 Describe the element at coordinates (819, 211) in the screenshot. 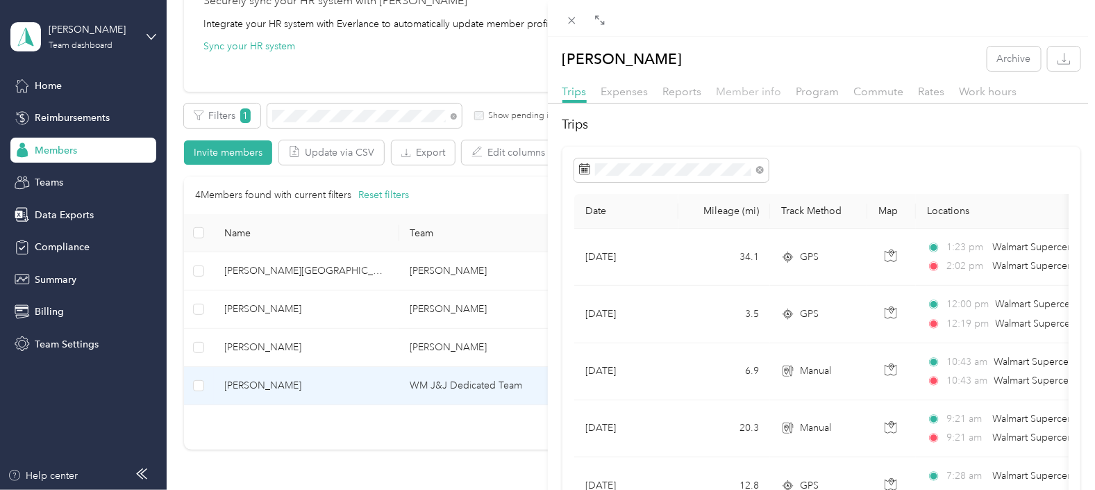

I see `th: Track Method` at that location.